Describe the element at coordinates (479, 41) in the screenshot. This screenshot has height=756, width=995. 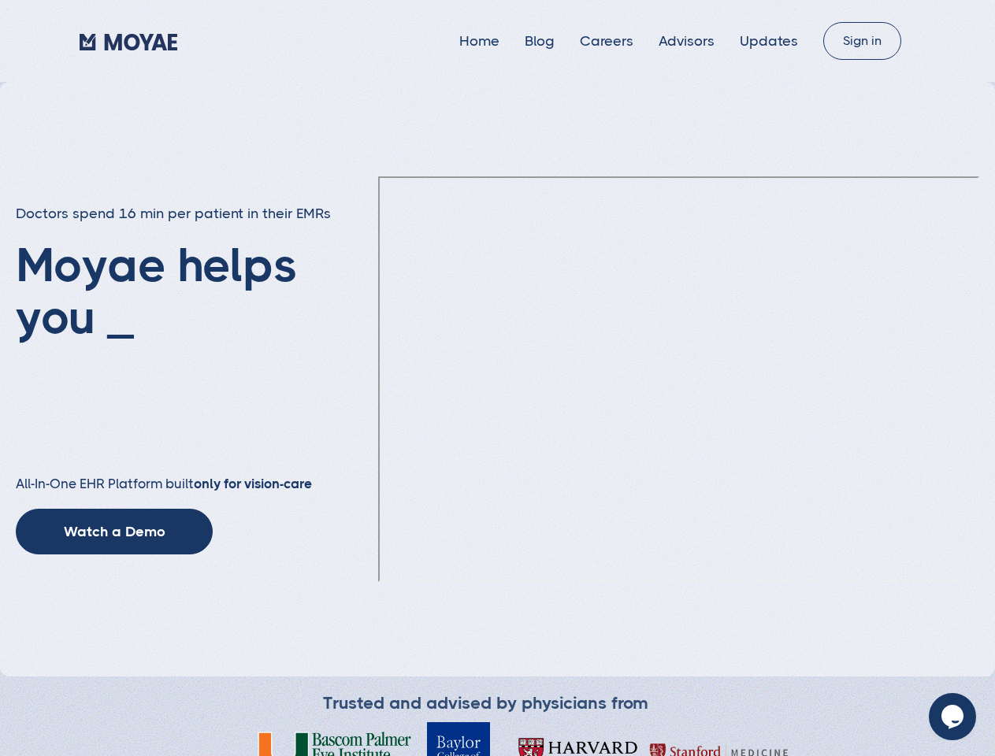
I see `a: Home` at that location.